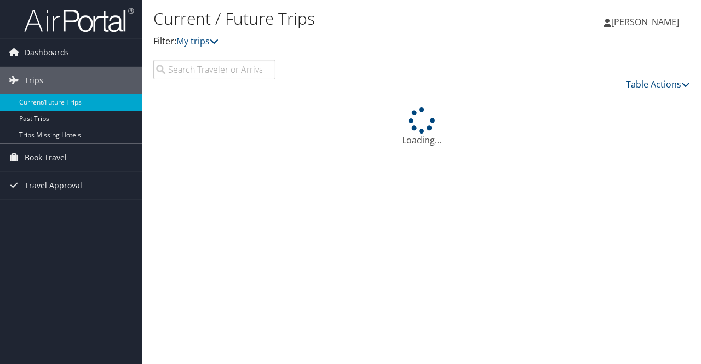 The height and width of the screenshot is (364, 701). Describe the element at coordinates (332, 42) in the screenshot. I see `p: Filter:` at that location.